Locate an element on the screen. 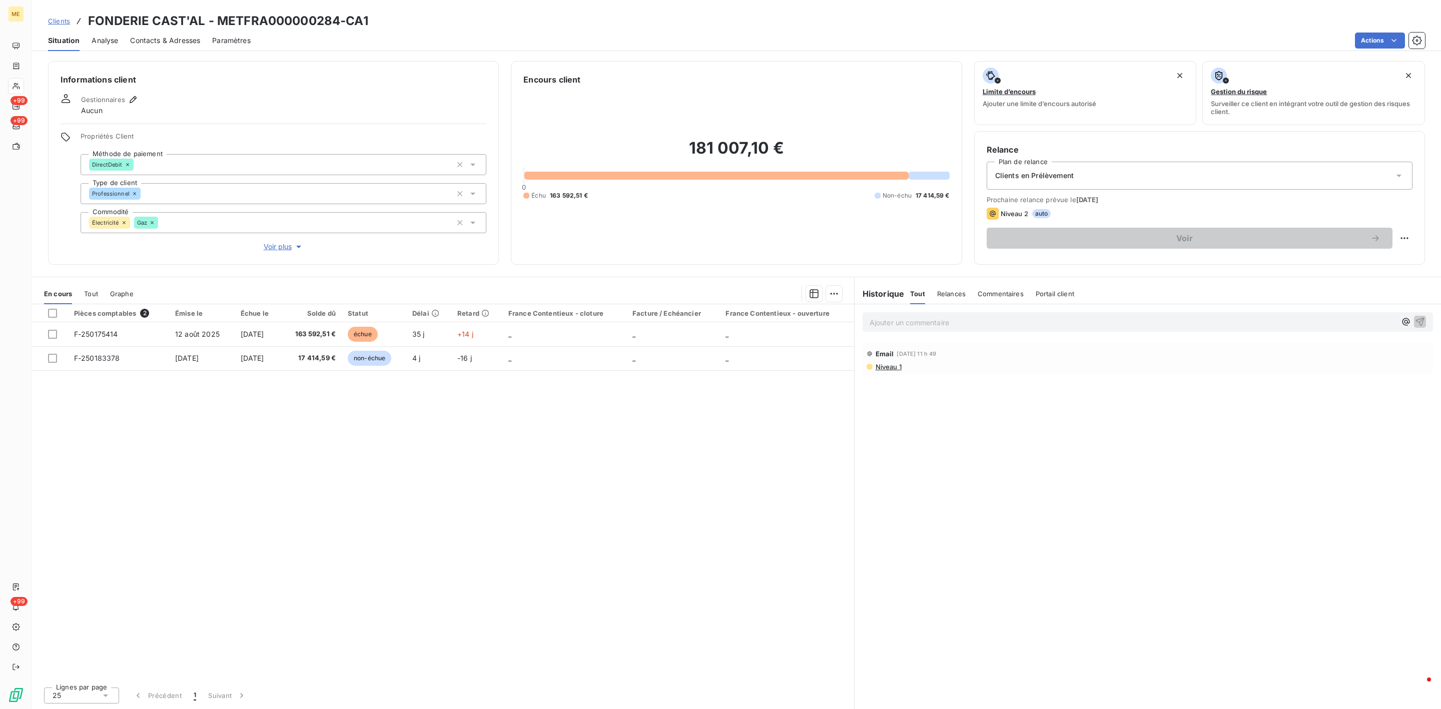 Image resolution: width=1441 pixels, height=709 pixels. span: Clients is located at coordinates (59, 21).